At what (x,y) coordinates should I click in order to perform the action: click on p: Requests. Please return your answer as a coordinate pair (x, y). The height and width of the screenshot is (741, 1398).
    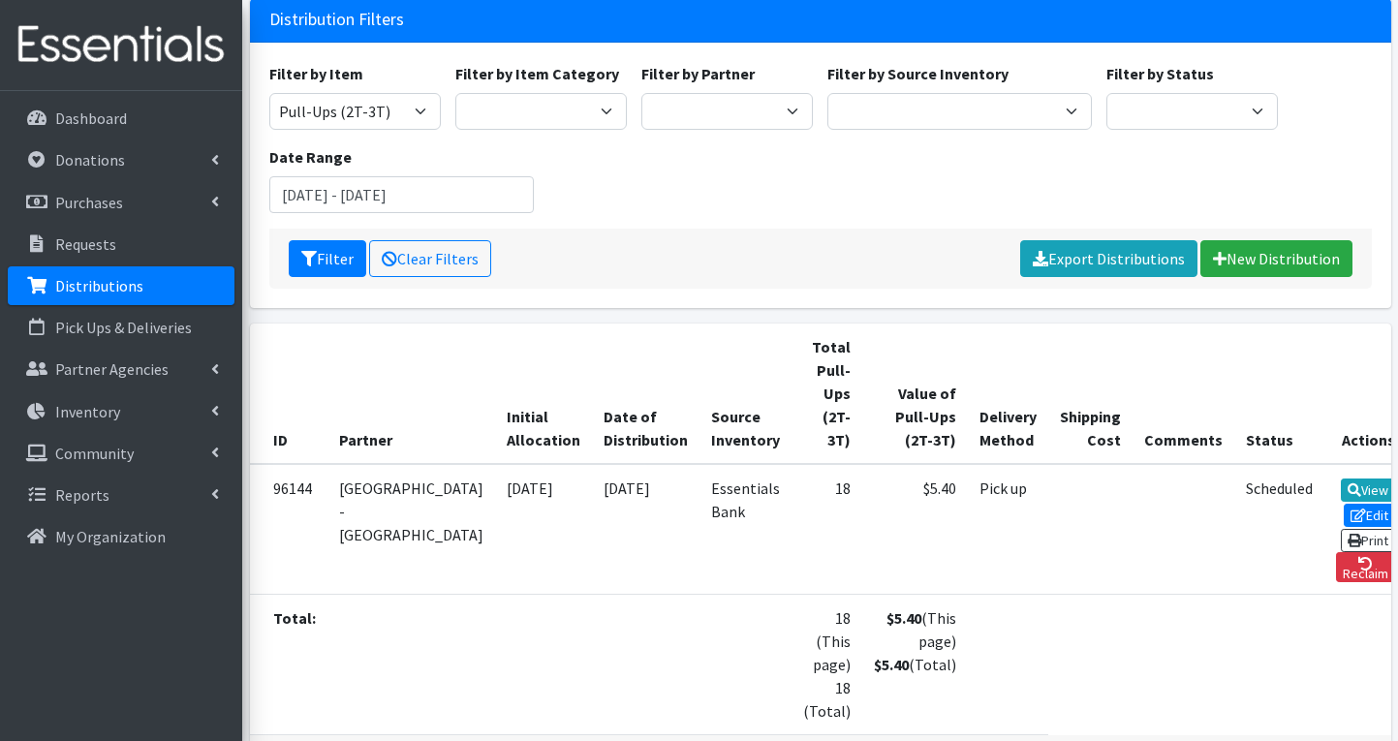
    Looking at the image, I should click on (85, 244).